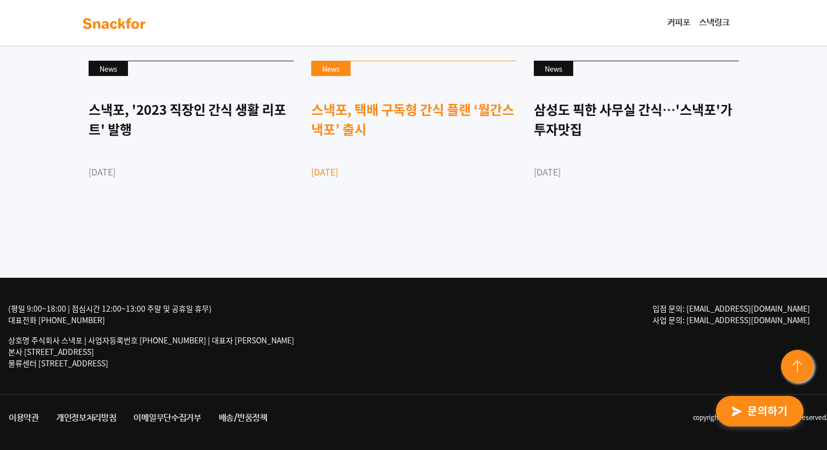 The width and height of the screenshot is (827, 450). What do you see at coordinates (714, 23) in the screenshot?
I see `a: 스낵링크` at bounding box center [714, 23].